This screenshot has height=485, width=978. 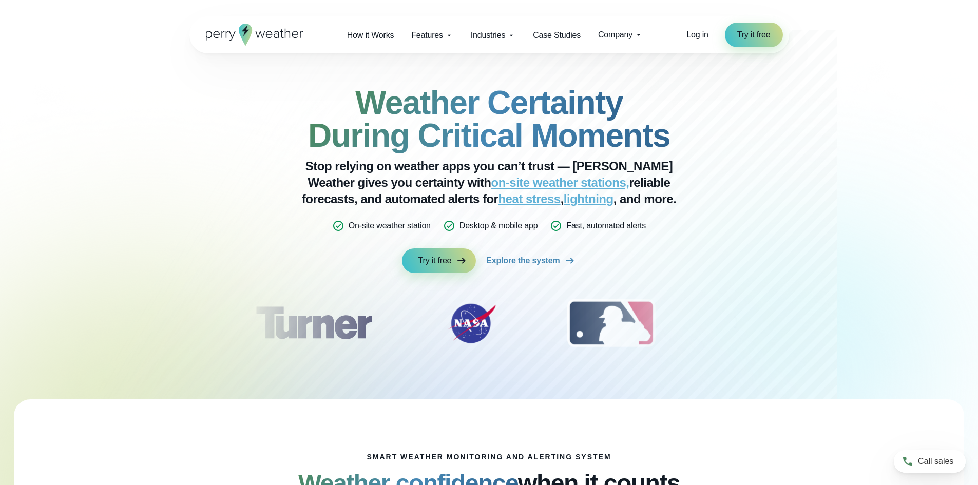 What do you see at coordinates (472, 323) in the screenshot?
I see `div: 2 of 12` at bounding box center [472, 323].